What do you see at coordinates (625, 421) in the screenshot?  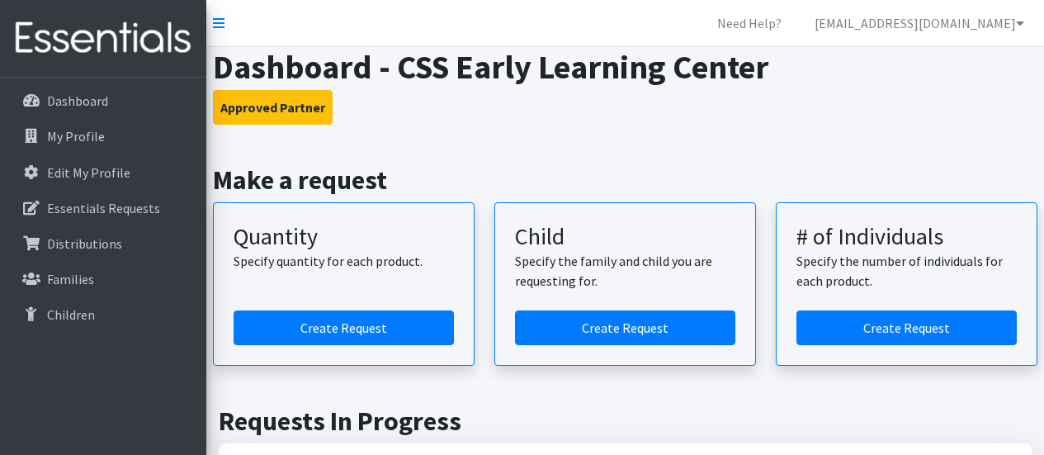 I see `h2: Requests In Progress` at bounding box center [625, 421].